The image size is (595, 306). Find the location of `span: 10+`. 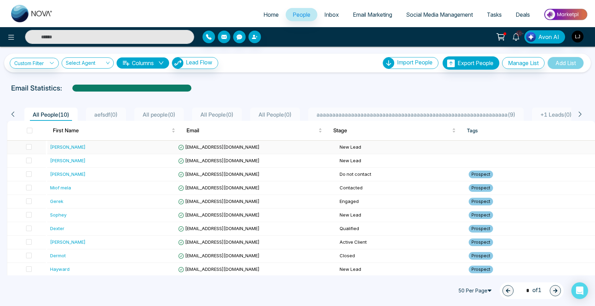

span: 10+ is located at coordinates (519, 33).